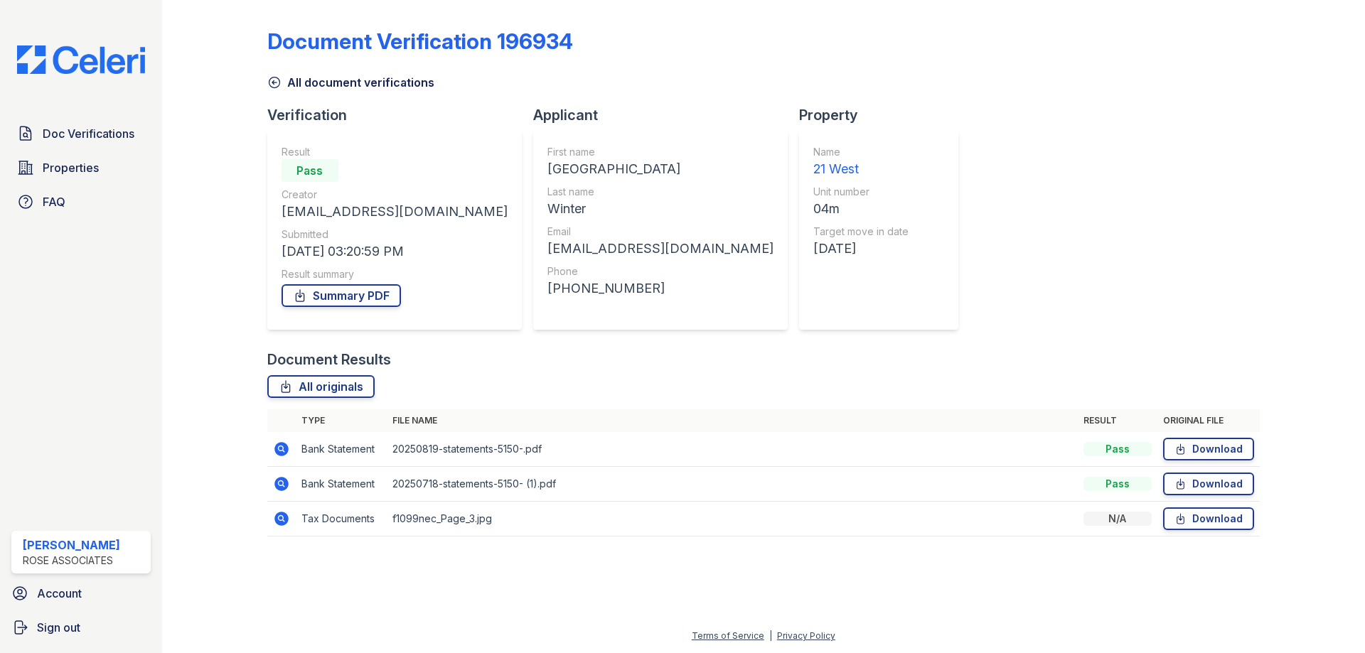 This screenshot has width=1365, height=653. I want to click on a: All document verifications, so click(350, 82).